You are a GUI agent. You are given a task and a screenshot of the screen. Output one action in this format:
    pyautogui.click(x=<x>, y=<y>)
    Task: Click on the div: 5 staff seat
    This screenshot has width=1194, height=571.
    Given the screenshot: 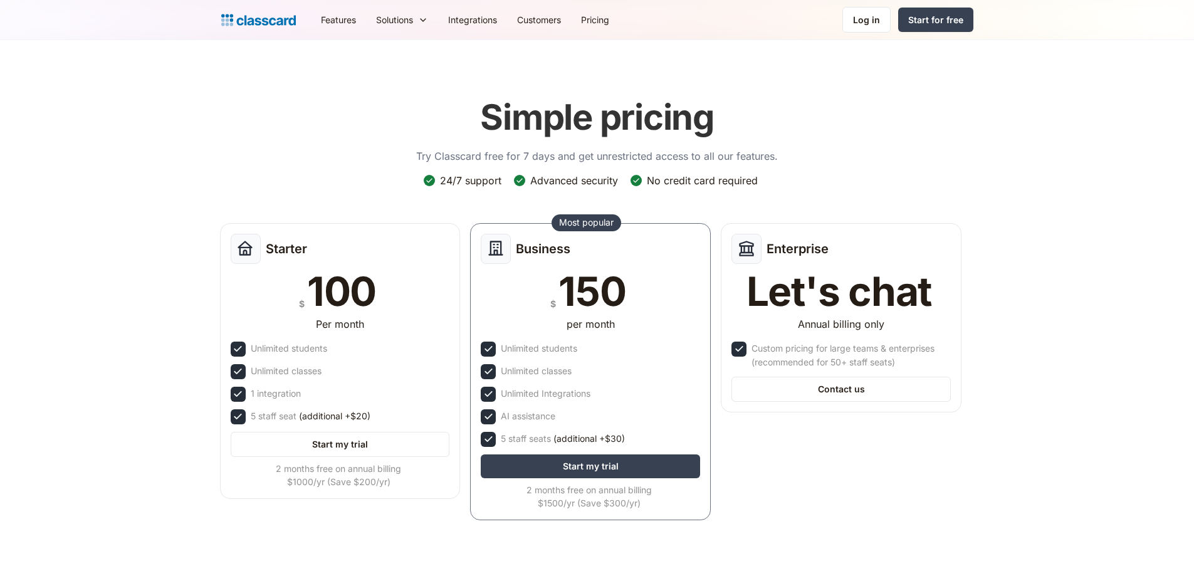 What is the action you would take?
    pyautogui.click(x=310, y=416)
    